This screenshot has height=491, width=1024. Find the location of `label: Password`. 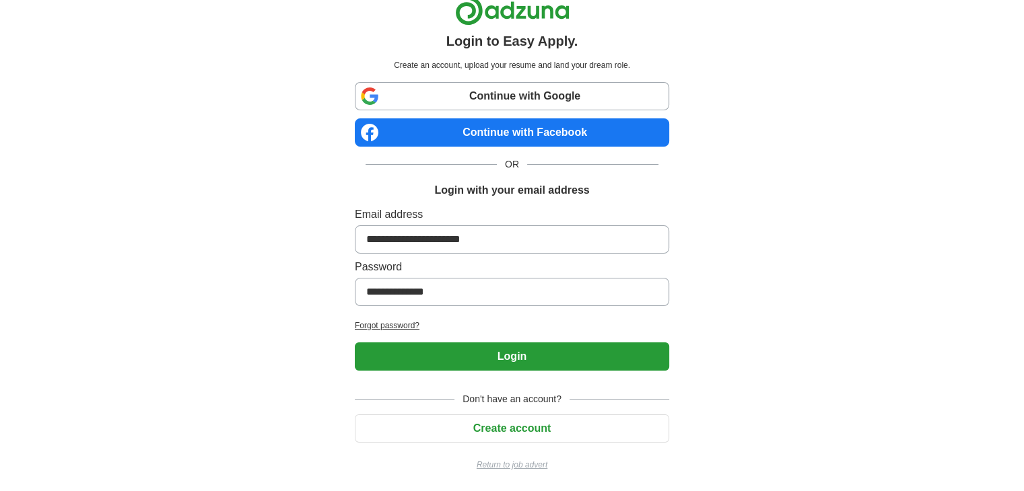

label: Password is located at coordinates (512, 267).